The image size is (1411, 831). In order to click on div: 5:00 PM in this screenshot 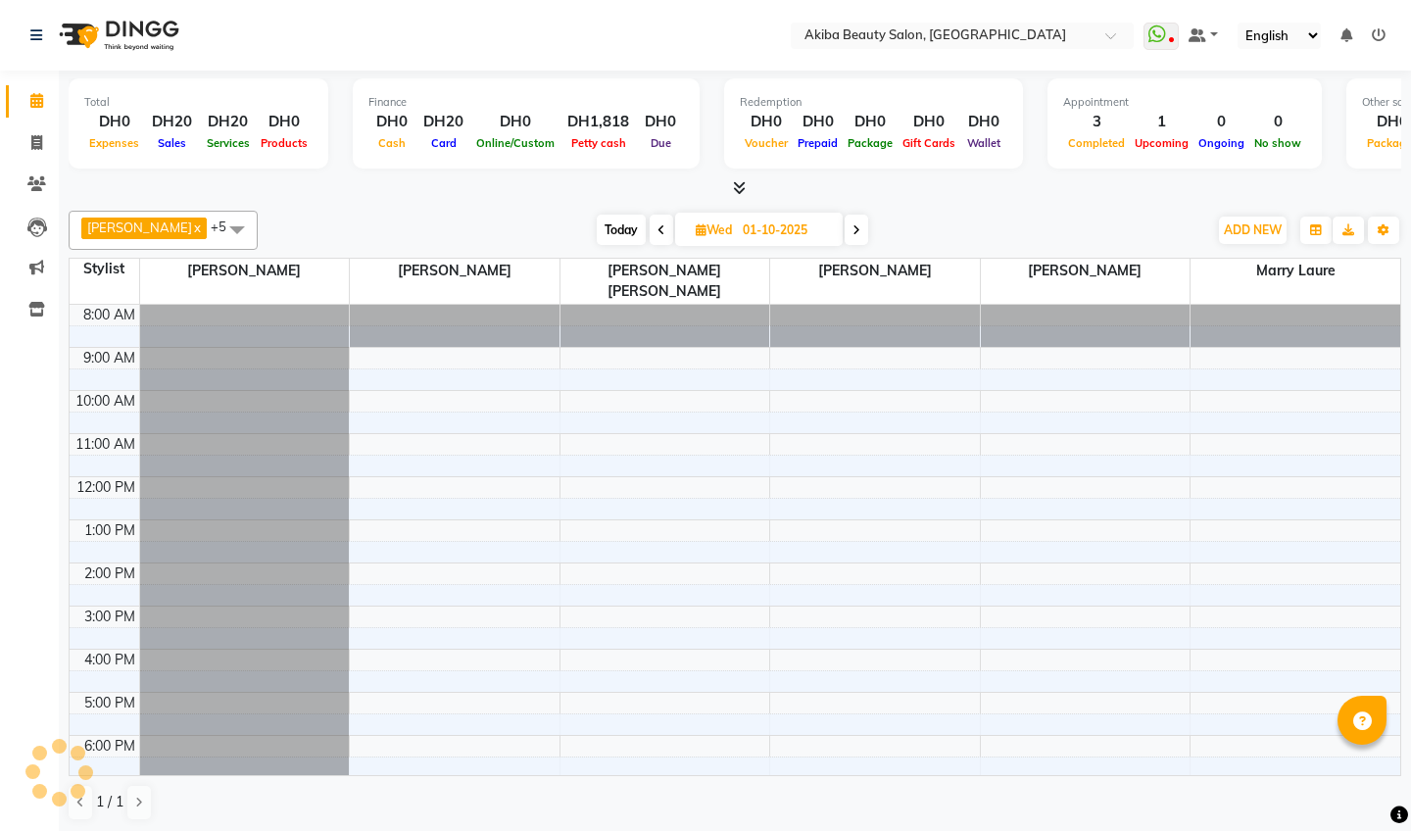, I will do `click(110, 703)`.